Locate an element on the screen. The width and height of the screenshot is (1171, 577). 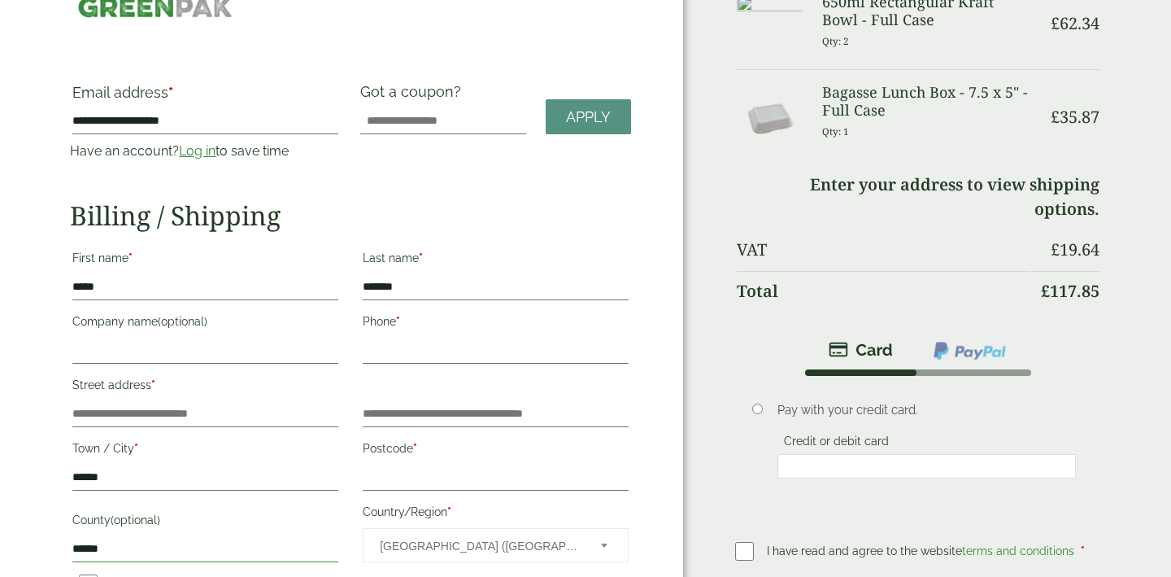
th: Total is located at coordinates (883, 290).